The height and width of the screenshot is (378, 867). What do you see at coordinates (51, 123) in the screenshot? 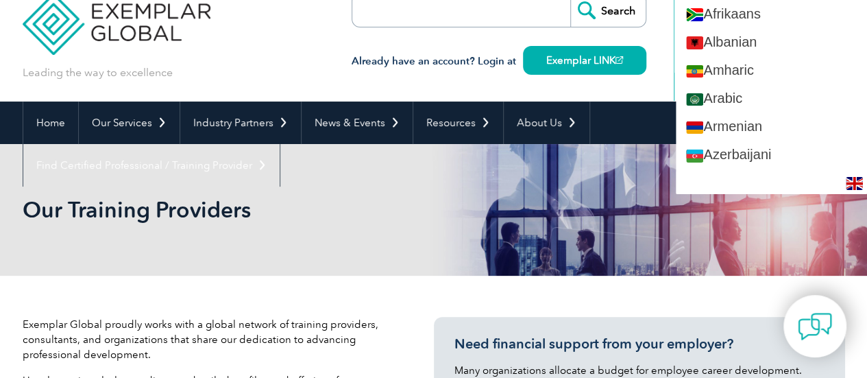
I see `a: Home` at bounding box center [51, 123].